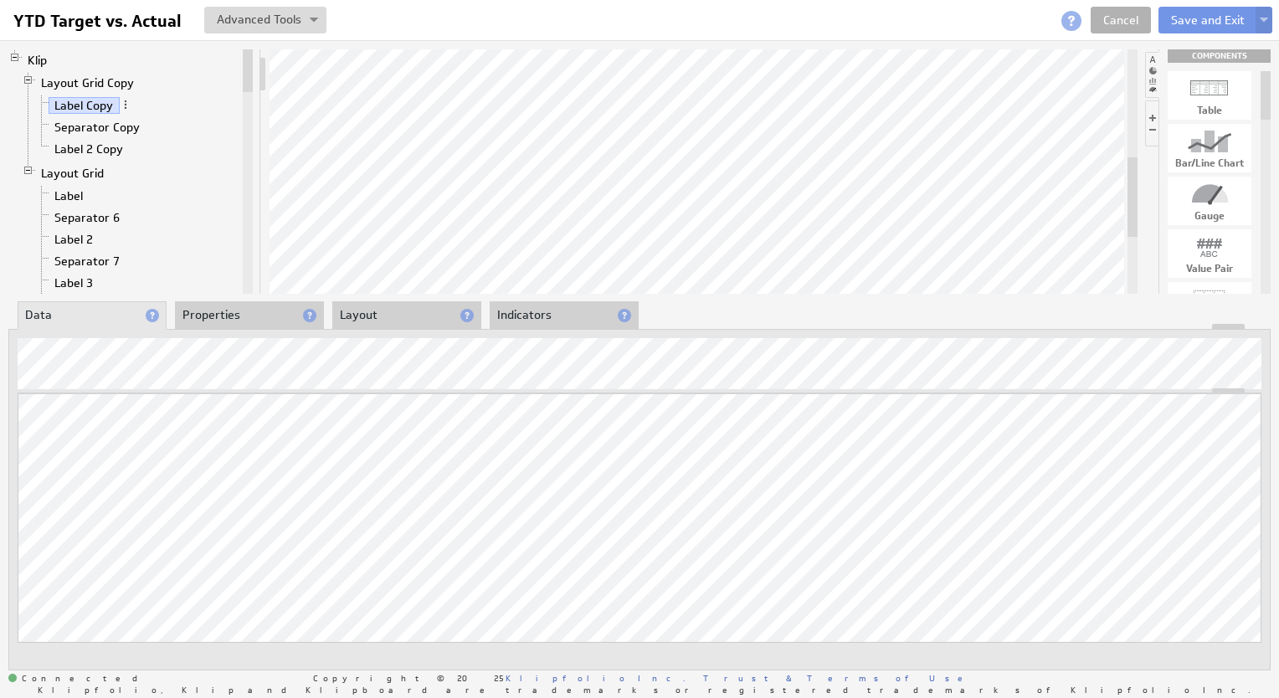  What do you see at coordinates (100, 21) in the screenshot?
I see `input: YTD Target vs. Actual` at bounding box center [100, 21].